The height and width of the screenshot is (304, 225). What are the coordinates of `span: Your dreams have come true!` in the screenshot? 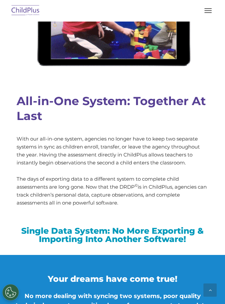 It's located at (112, 279).